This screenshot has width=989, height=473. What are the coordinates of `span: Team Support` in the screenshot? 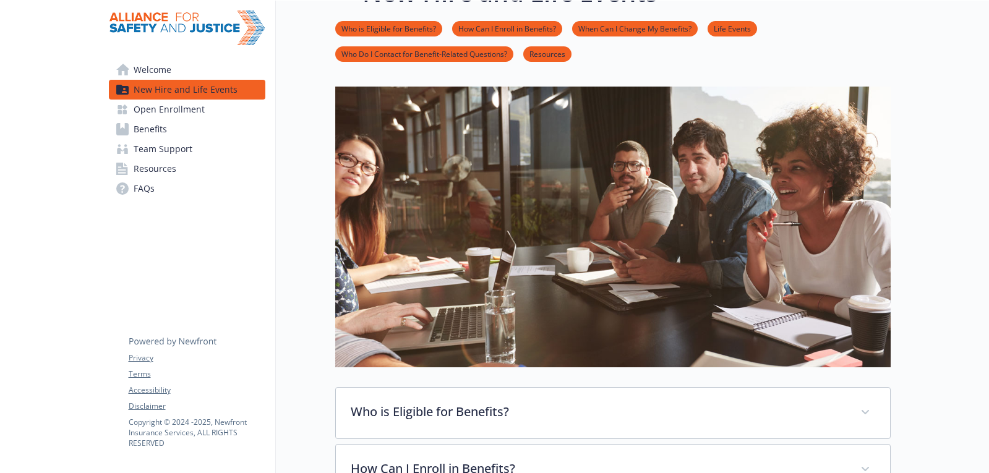 It's located at (163, 149).